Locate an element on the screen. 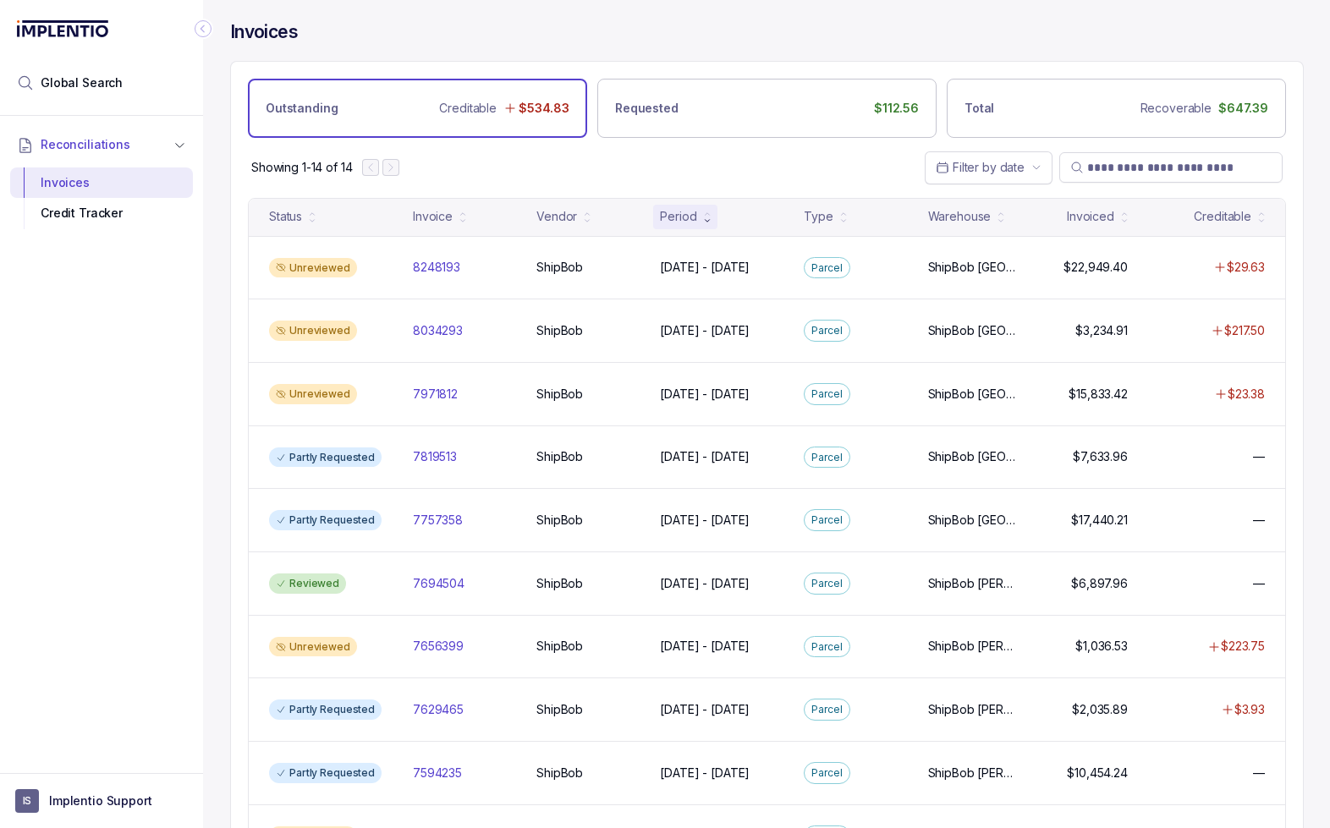  p: Requested is located at coordinates (646, 108).